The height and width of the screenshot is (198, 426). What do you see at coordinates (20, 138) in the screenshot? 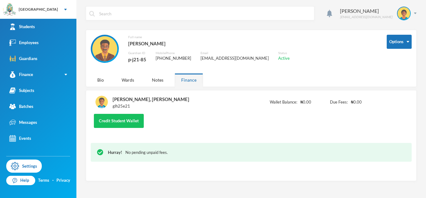
I see `div: Events` at bounding box center [20, 138].